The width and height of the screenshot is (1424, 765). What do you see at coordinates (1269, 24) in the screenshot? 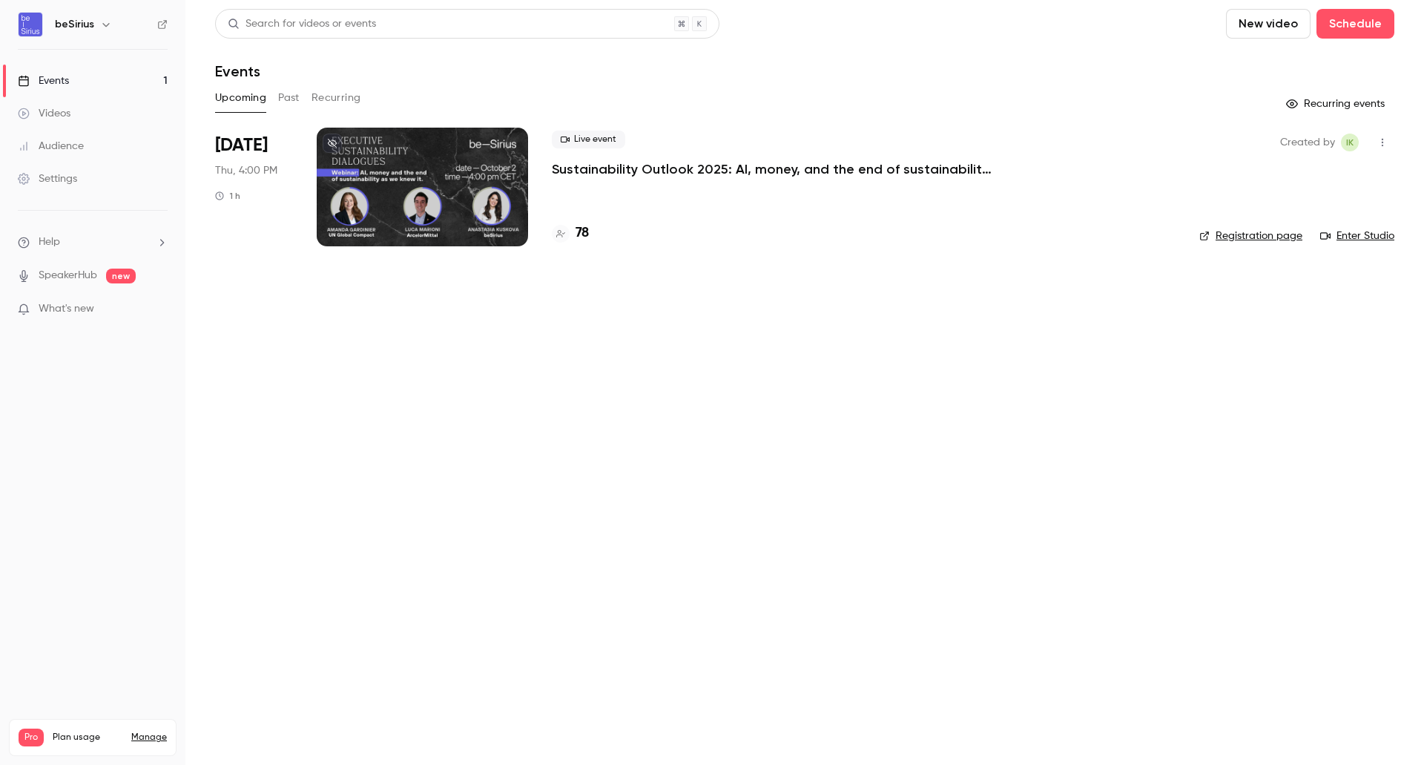
I see `button: New video` at bounding box center [1269, 24].